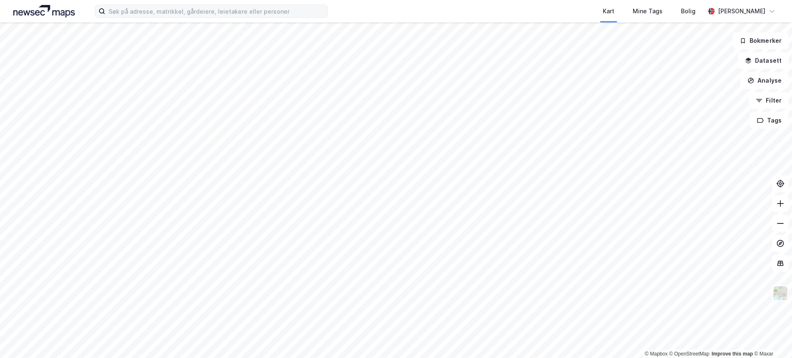 Image resolution: width=792 pixels, height=358 pixels. Describe the element at coordinates (647, 11) in the screenshot. I see `div: Mine Tags` at that location.